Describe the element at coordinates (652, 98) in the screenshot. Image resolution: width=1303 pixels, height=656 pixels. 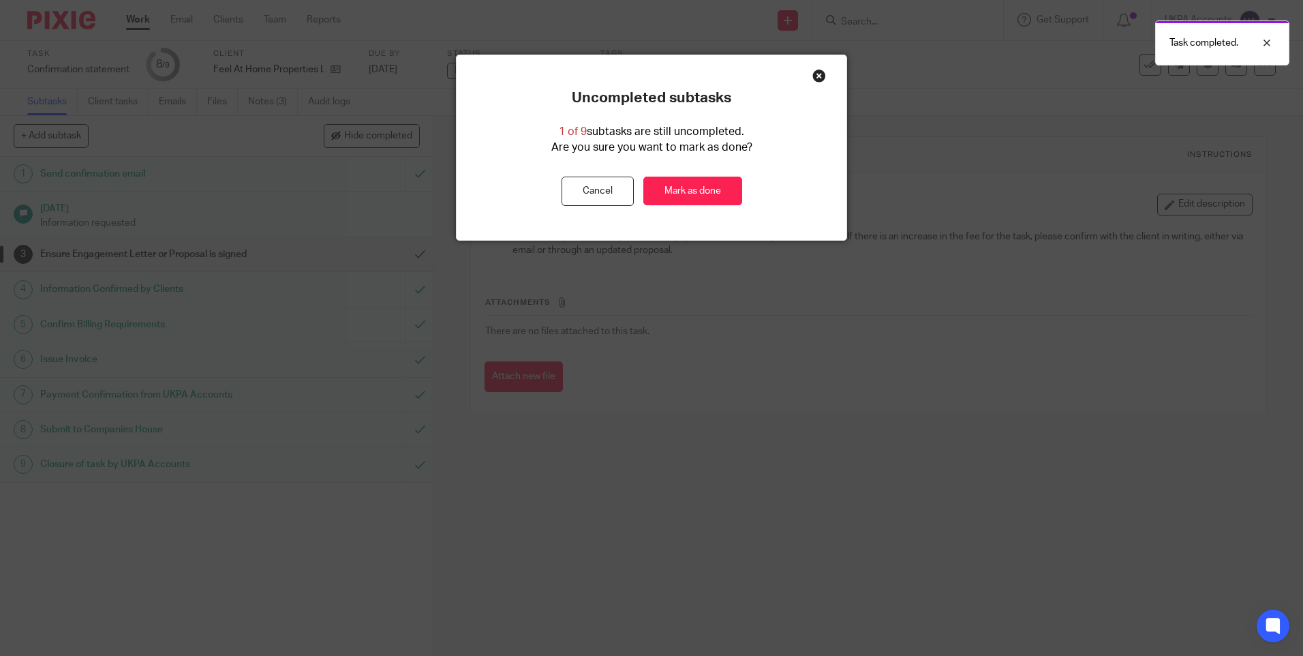
I see `p: Uncompleted subtasks` at that location.